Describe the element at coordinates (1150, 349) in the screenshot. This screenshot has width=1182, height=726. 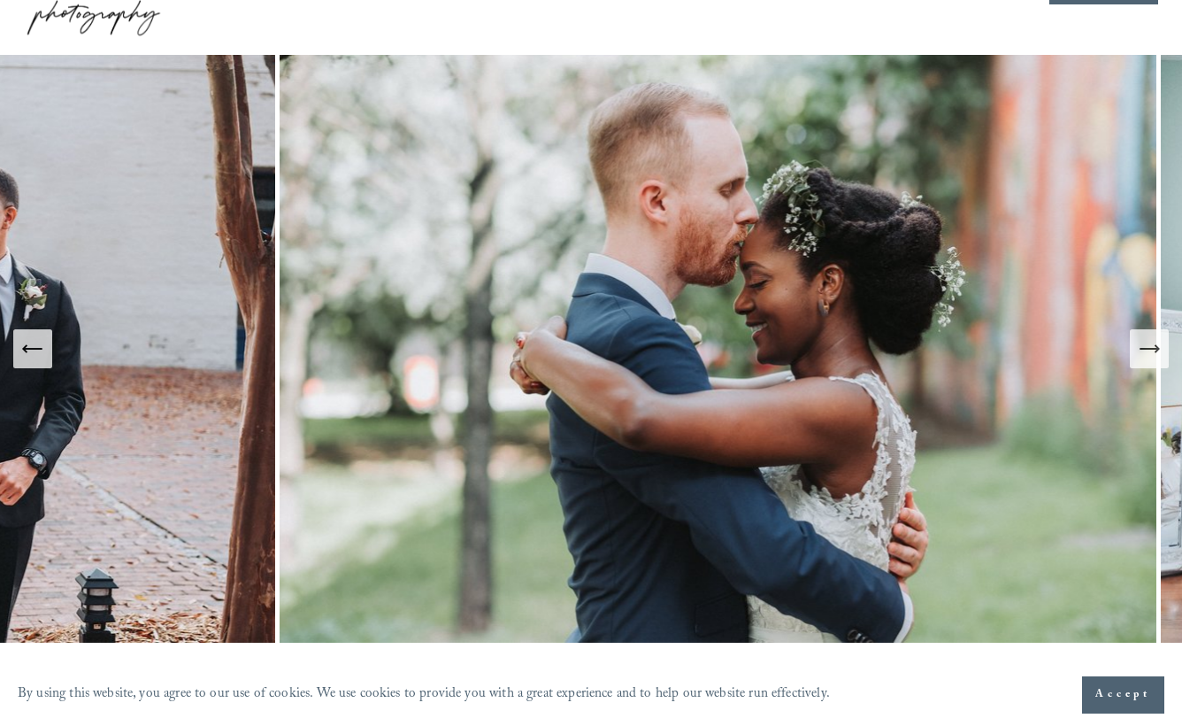
I see `button: Next Slide` at that location.